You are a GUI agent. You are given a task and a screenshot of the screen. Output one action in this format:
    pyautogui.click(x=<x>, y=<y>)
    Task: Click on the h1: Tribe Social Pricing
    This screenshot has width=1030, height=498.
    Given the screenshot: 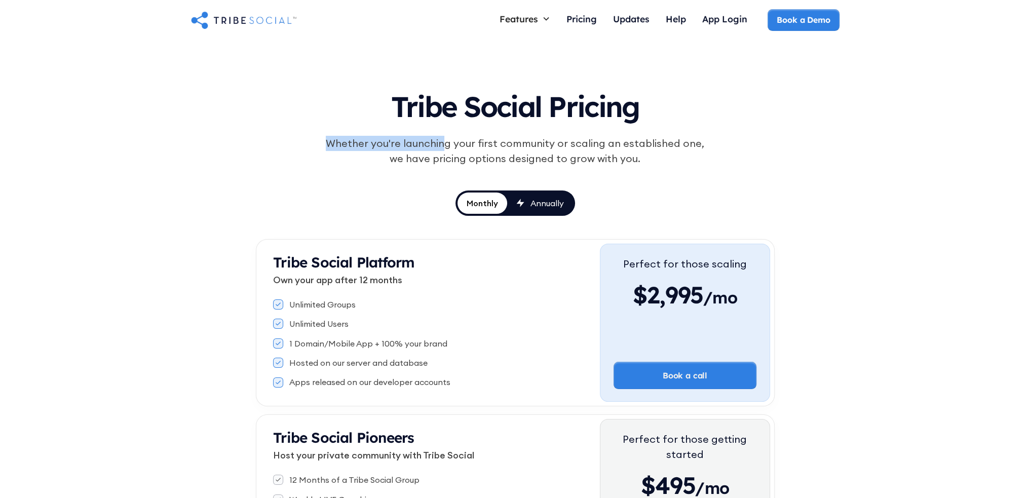 What is the action you would take?
    pyautogui.click(x=515, y=104)
    